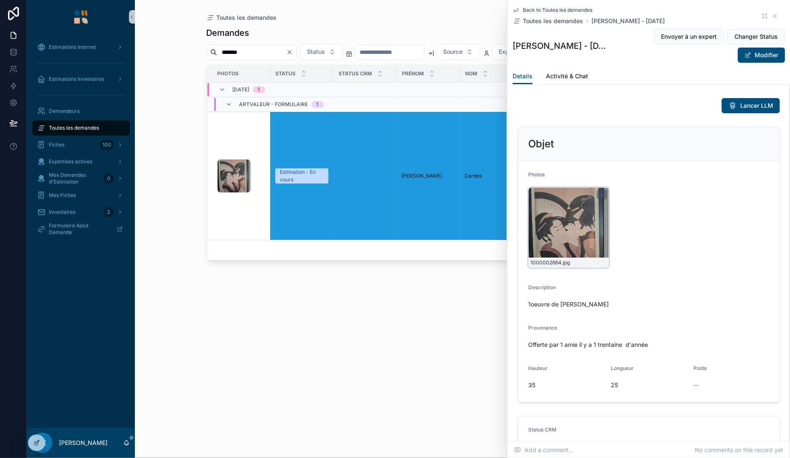  What do you see at coordinates (107, 145) in the screenshot?
I see `div: 100` at bounding box center [107, 145].